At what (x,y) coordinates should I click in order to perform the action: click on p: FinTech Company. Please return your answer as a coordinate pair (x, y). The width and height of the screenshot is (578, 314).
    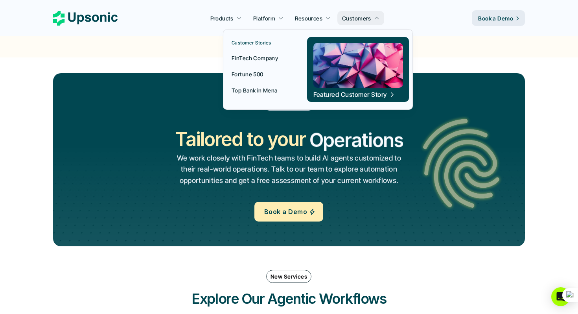
    Looking at the image, I should click on (255, 58).